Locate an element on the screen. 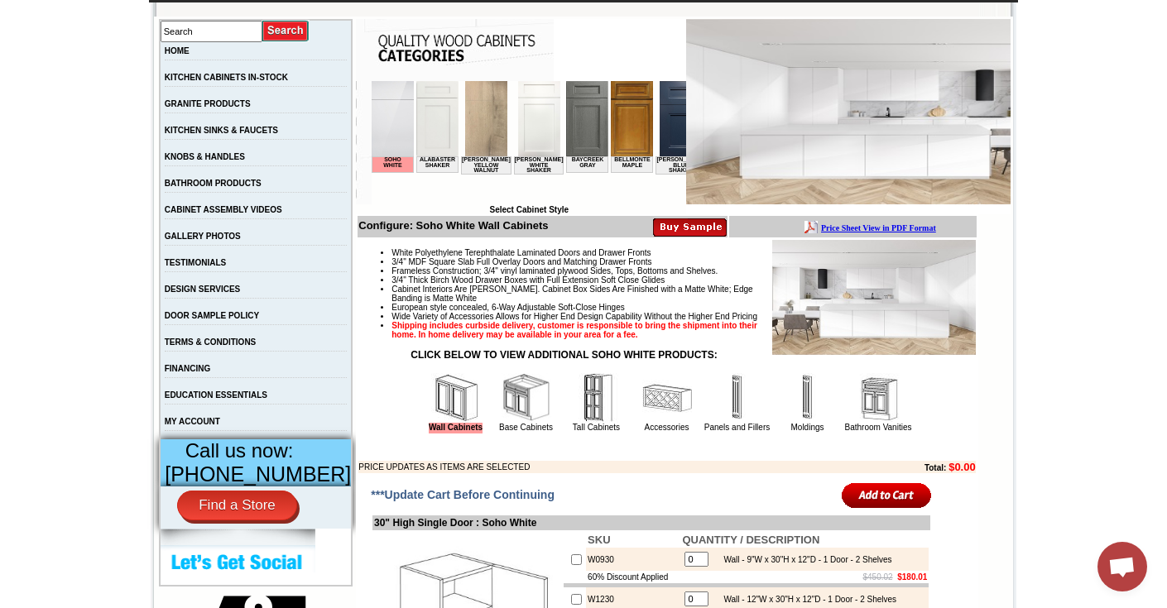 The height and width of the screenshot is (608, 1167). img: Accessories is located at coordinates (667, 398).